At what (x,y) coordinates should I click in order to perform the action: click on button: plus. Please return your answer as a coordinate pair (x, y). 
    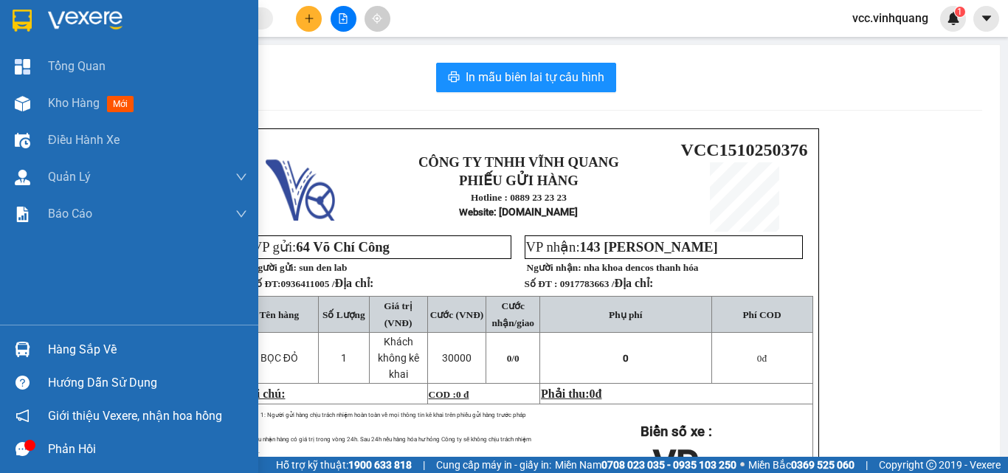
    Looking at the image, I should click on (308, 18).